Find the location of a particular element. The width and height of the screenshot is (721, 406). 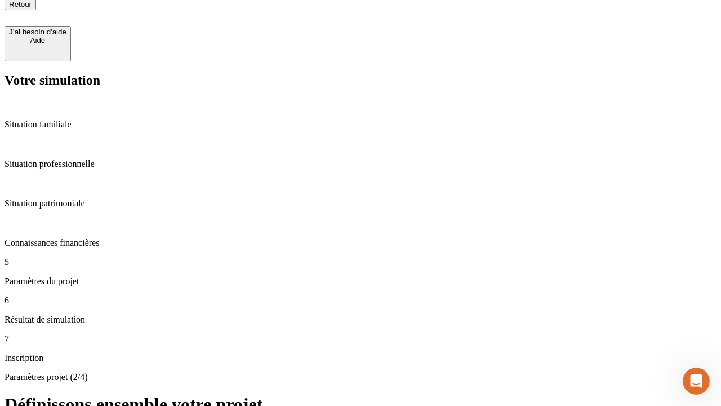

div: Aide is located at coordinates (38, 40).